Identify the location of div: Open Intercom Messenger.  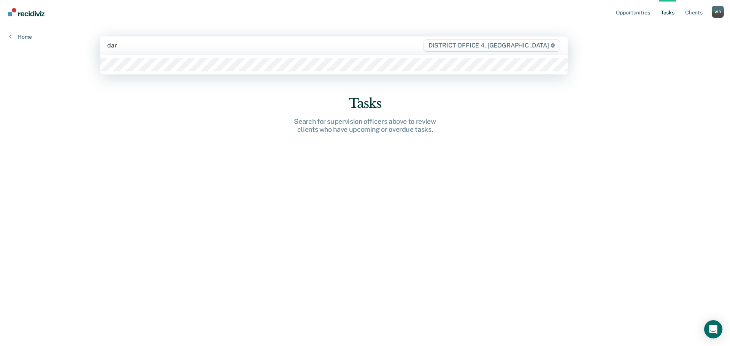
(713, 329).